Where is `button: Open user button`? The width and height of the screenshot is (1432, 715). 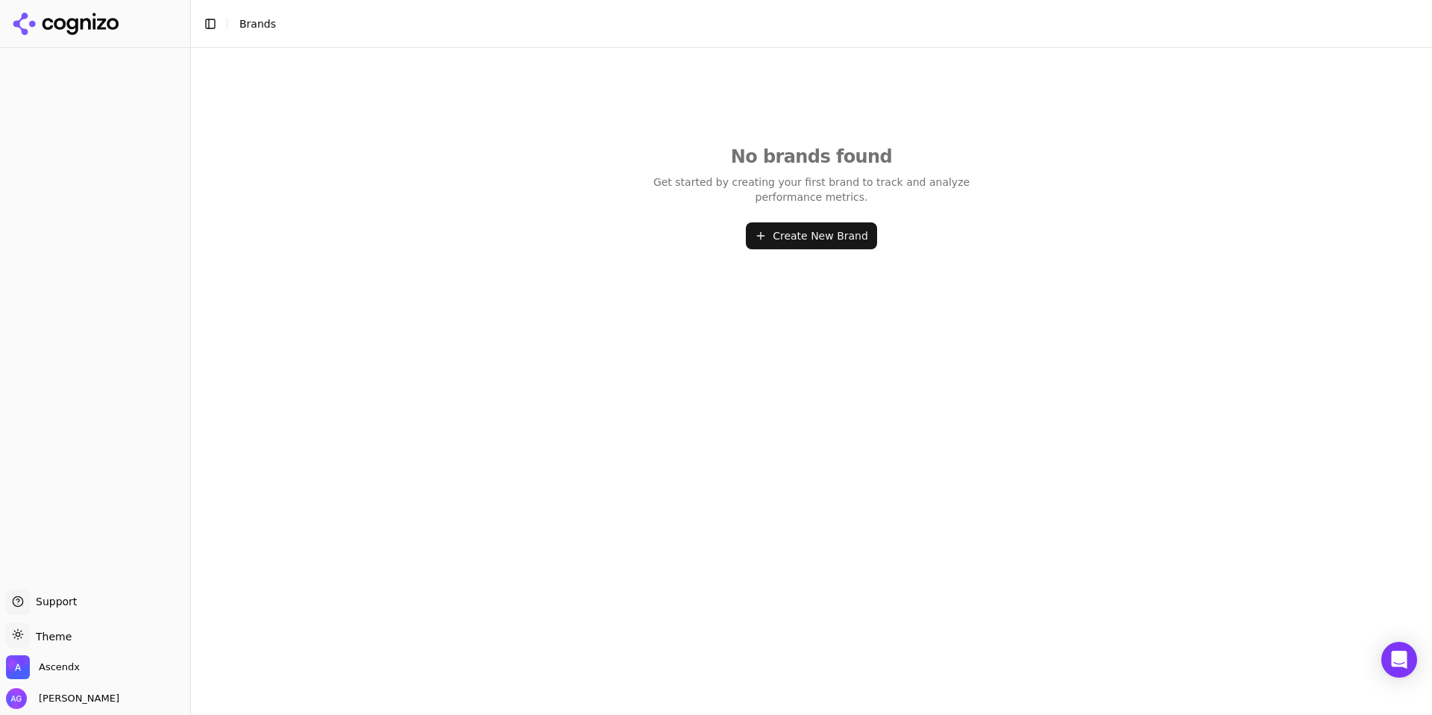 button: Open user button is located at coordinates (63, 698).